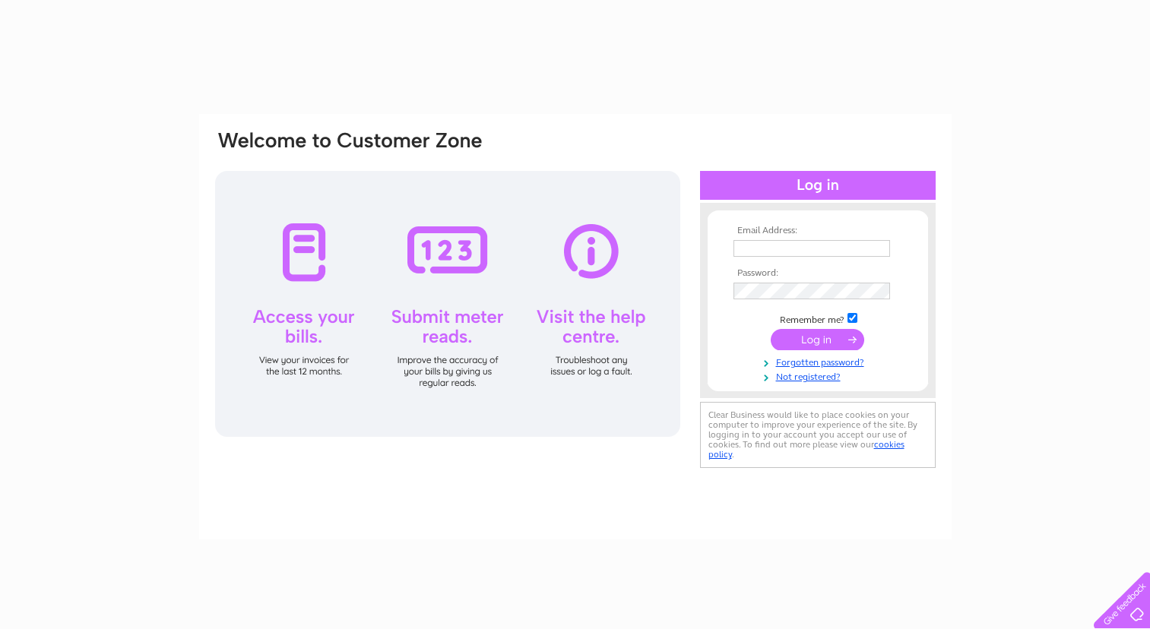  I want to click on a: cookies policy, so click(806, 449).